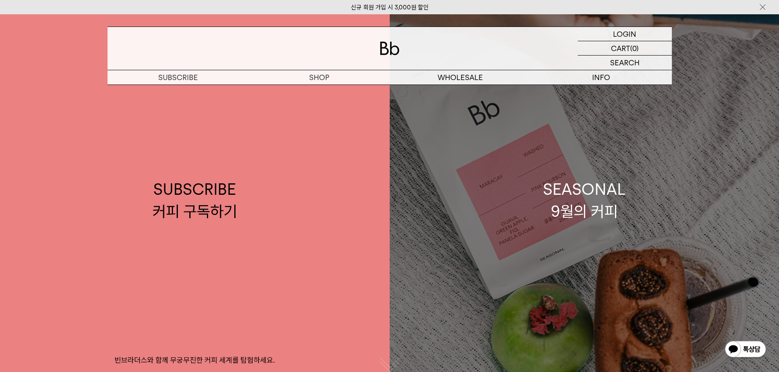 The width and height of the screenshot is (779, 372). I want to click on p: INFO, so click(601, 77).